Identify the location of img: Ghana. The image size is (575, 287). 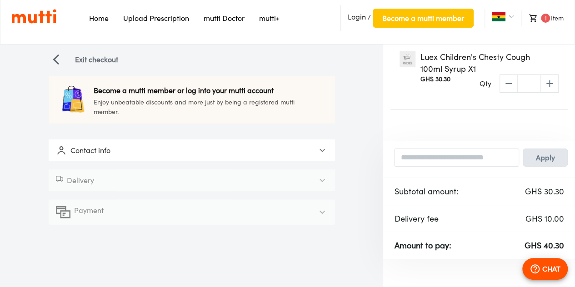
(499, 17).